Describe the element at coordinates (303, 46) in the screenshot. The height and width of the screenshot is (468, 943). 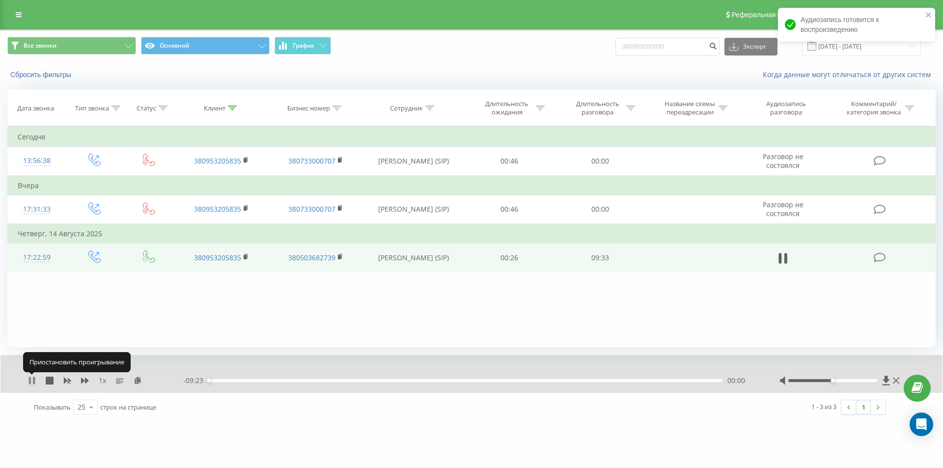
I see `span: График` at that location.